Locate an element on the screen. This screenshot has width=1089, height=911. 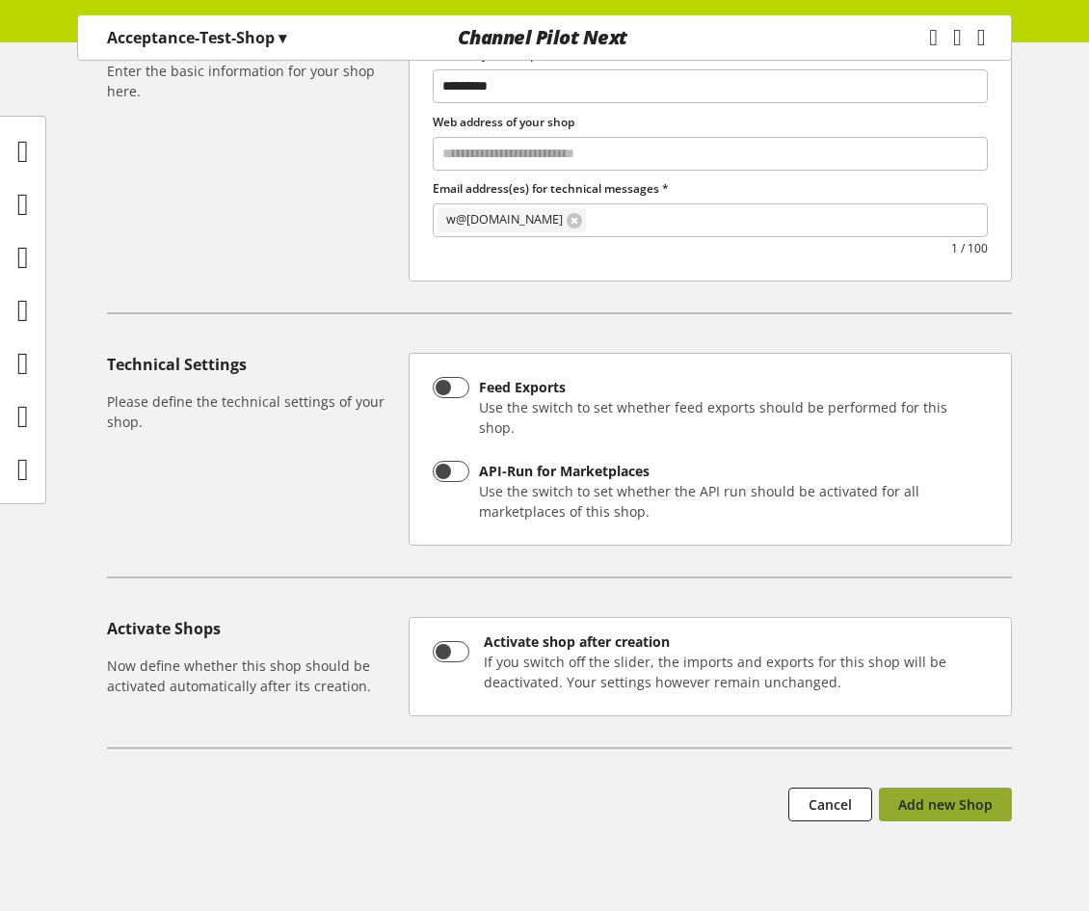
span: Cancel is located at coordinates (830, 804).